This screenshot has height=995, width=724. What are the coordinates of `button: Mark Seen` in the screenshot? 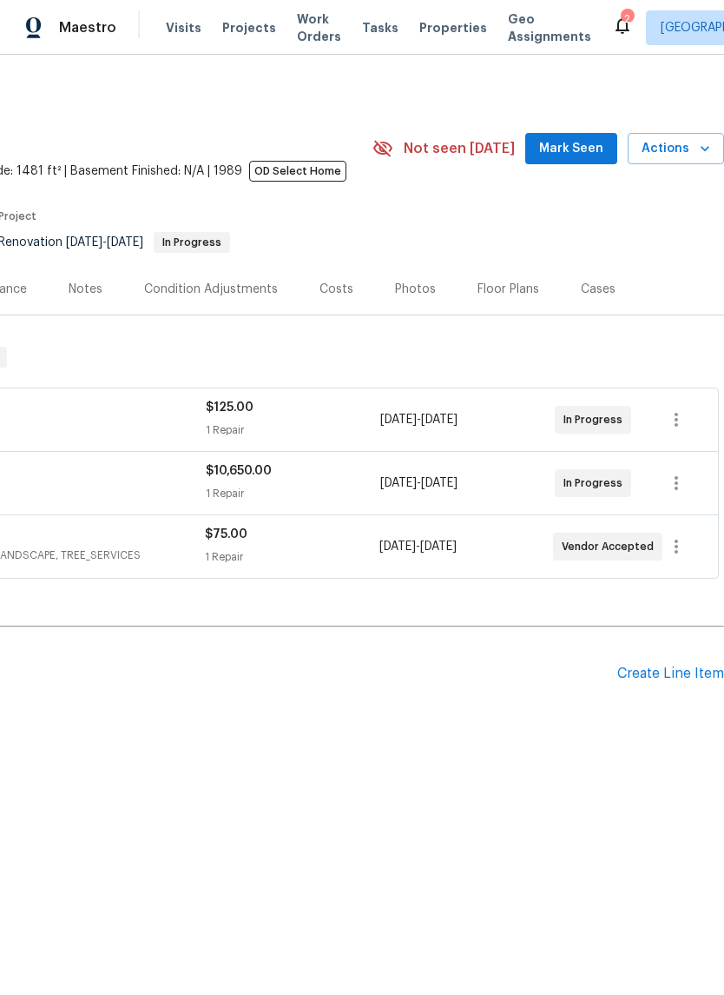 It's located at (572, 149).